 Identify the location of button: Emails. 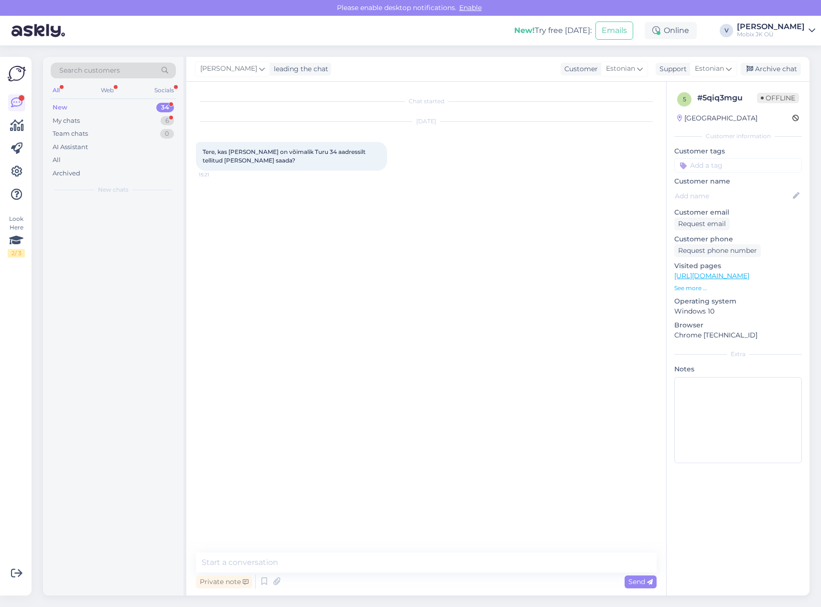
(614, 31).